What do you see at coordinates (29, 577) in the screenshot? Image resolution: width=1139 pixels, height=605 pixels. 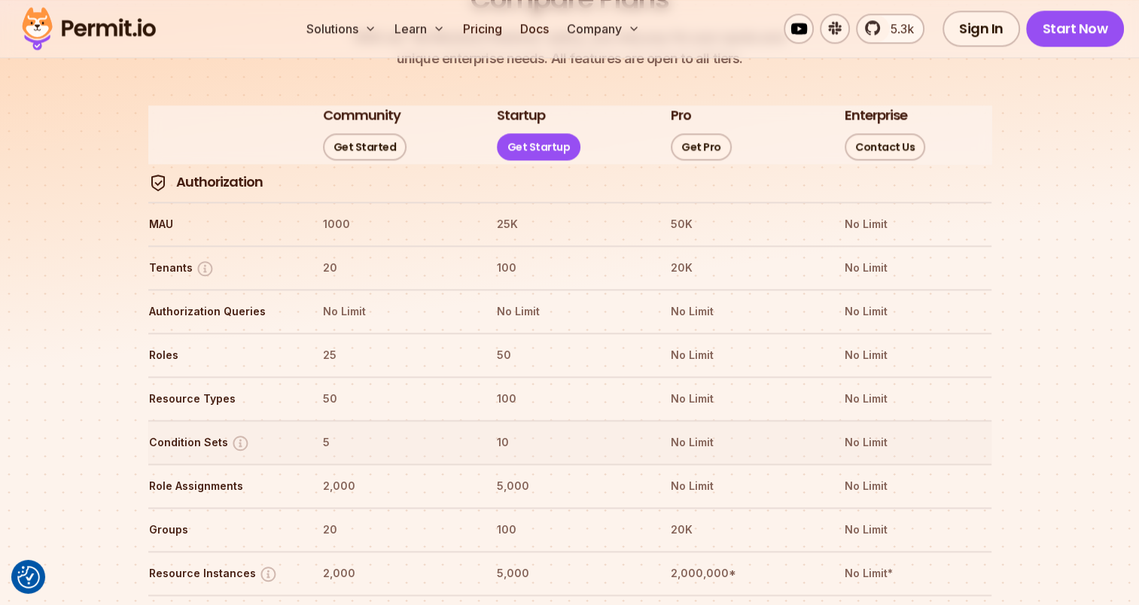 I see `button: Consent Preferences` at bounding box center [29, 577].